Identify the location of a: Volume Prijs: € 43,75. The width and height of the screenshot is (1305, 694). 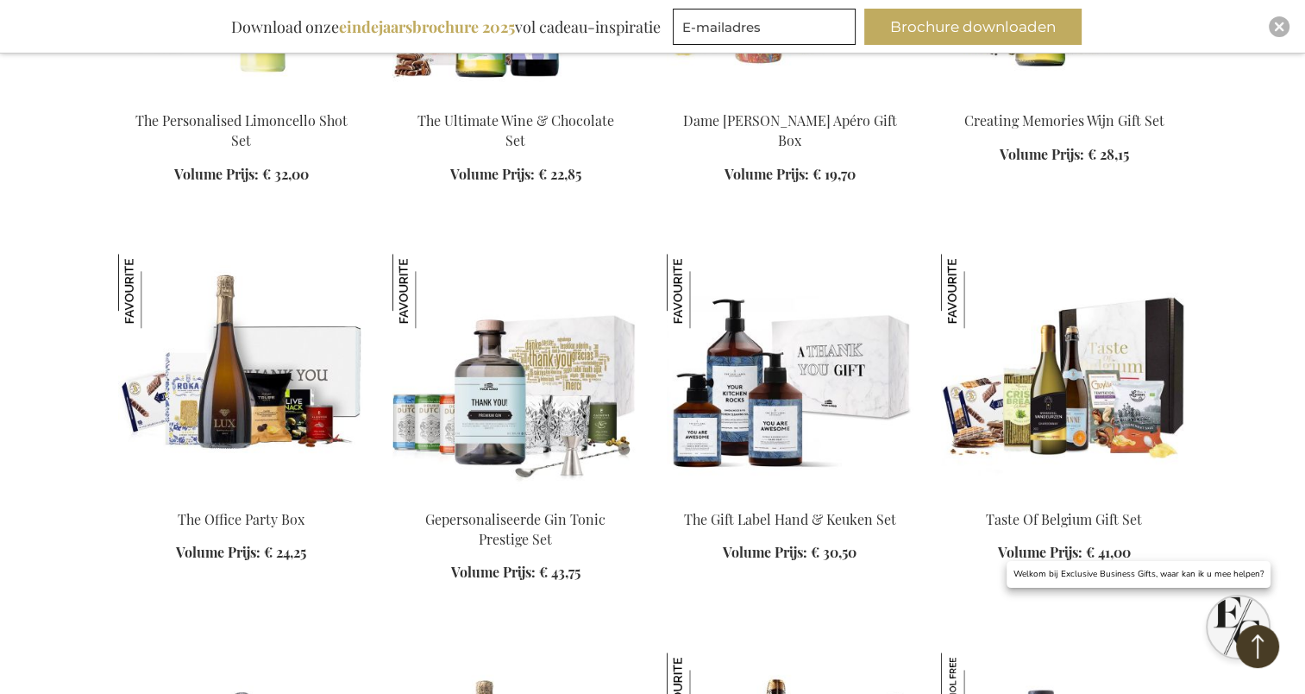
(516, 572).